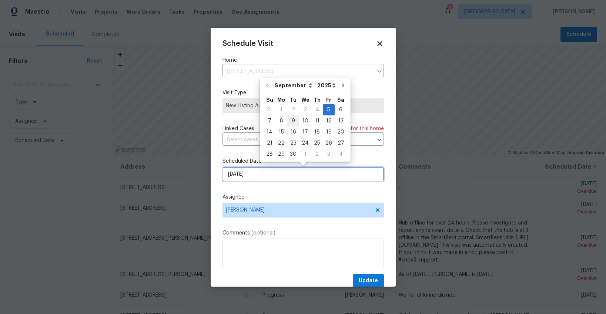 This screenshot has width=606, height=314. What do you see at coordinates (329, 121) in the screenshot?
I see `div: 12` at bounding box center [329, 121].